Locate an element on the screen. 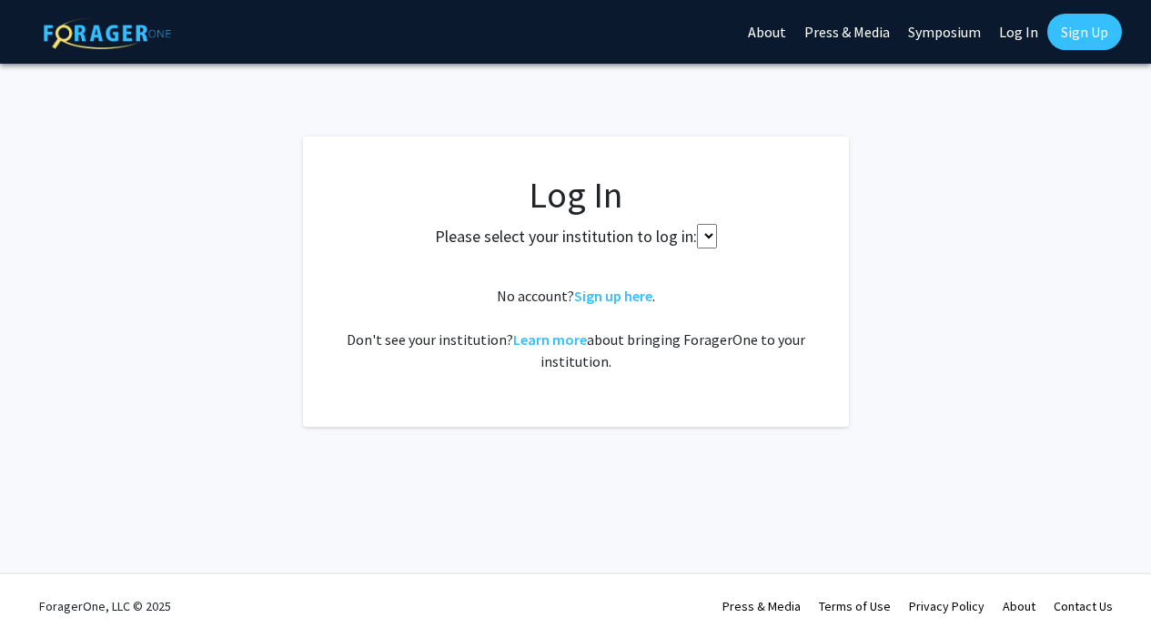  label: Please select your institution to log in: is located at coordinates (566, 236).